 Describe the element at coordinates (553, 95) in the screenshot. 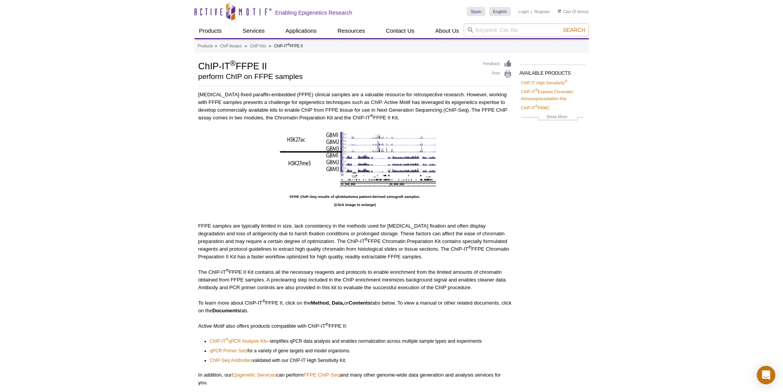

I see `a: ChIP-IT®Express Chromatin Immunoprecipitation Kits` at that location.